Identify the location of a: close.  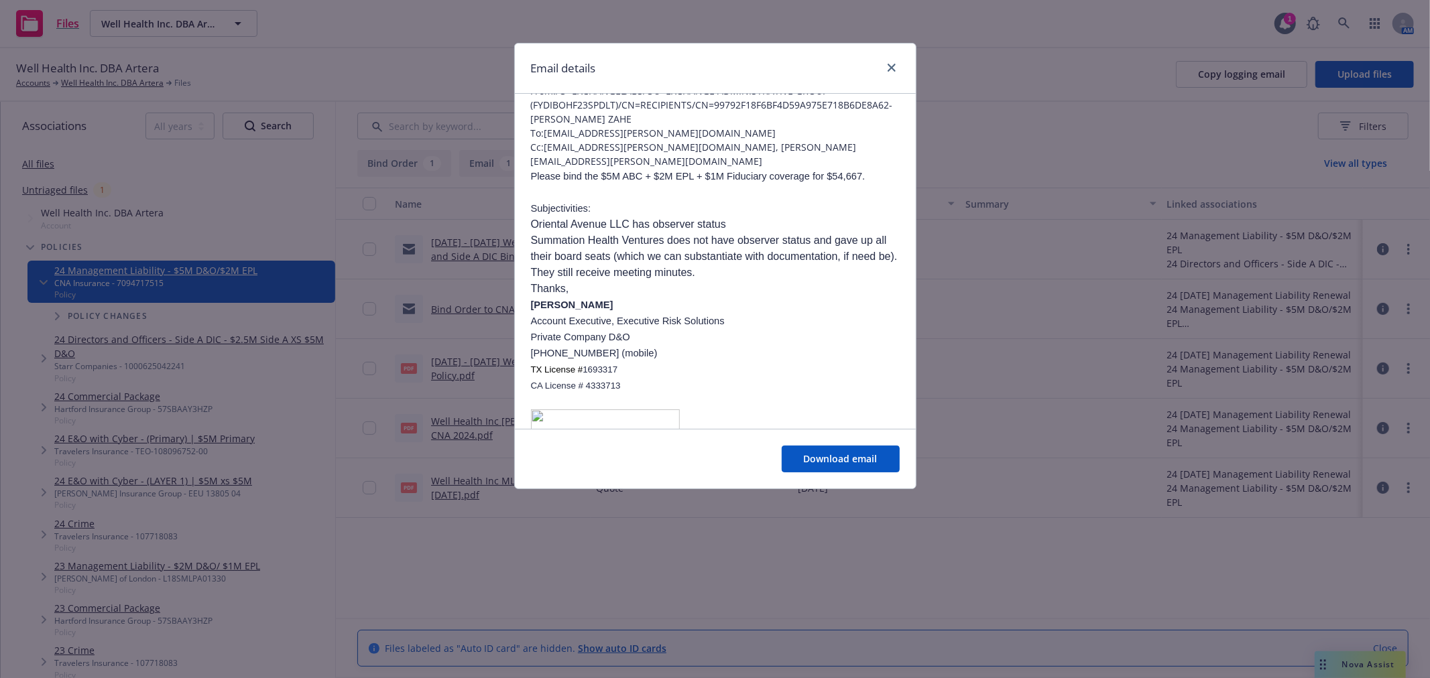
(892, 68).